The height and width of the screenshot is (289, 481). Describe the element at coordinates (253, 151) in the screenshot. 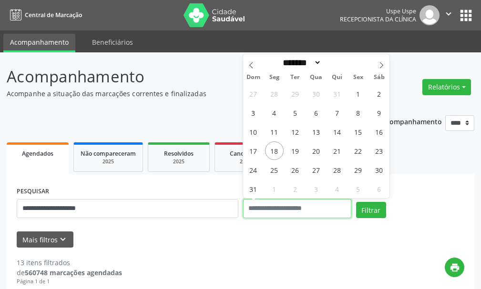

I see `span: Agosto 17, 2025` at that location.